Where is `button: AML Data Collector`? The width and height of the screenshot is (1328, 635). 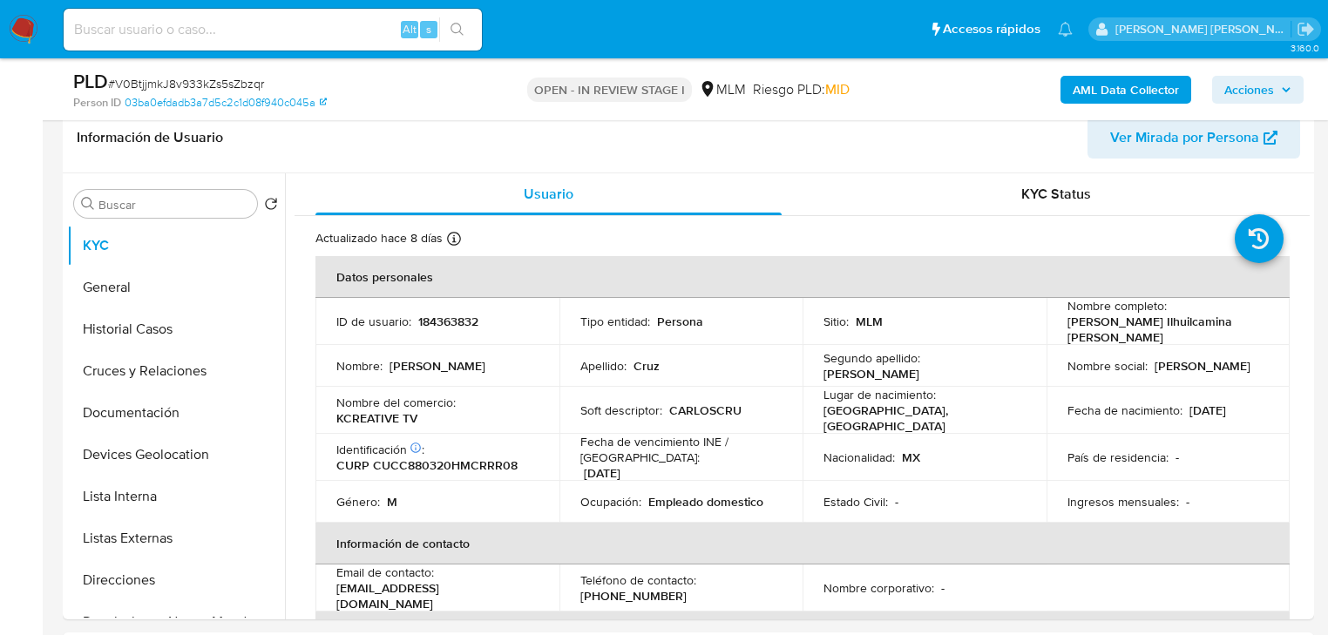 button: AML Data Collector is located at coordinates (1126, 90).